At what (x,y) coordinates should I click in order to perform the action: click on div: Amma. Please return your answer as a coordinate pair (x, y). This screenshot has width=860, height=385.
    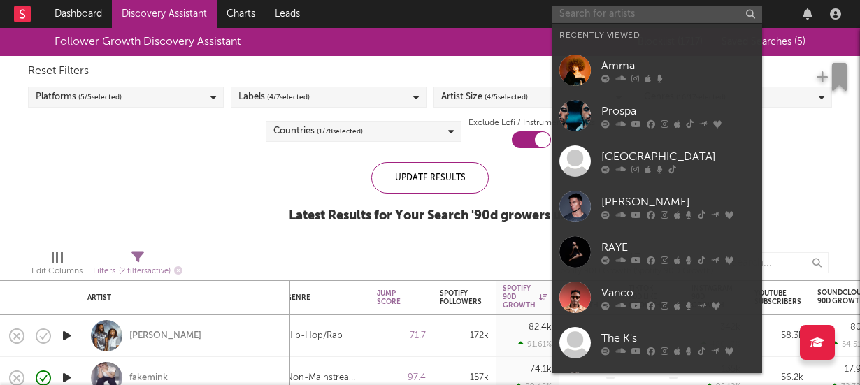
    Looking at the image, I should click on (678, 66).